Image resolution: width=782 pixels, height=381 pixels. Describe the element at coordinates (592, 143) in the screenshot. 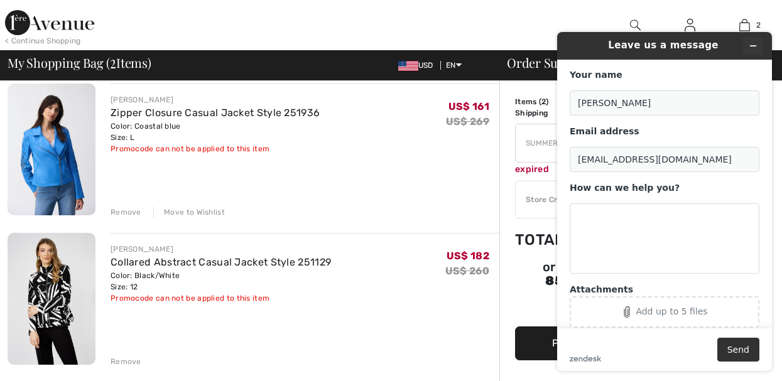

I see `input: Promo code` at that location.